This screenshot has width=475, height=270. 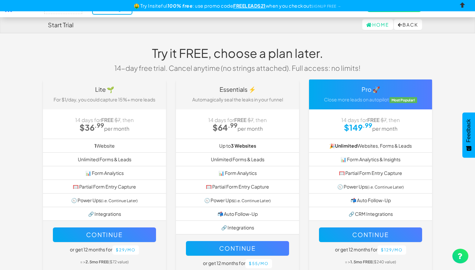 I want to click on li: 📊 Form Analytics & Insights, so click(x=370, y=159).